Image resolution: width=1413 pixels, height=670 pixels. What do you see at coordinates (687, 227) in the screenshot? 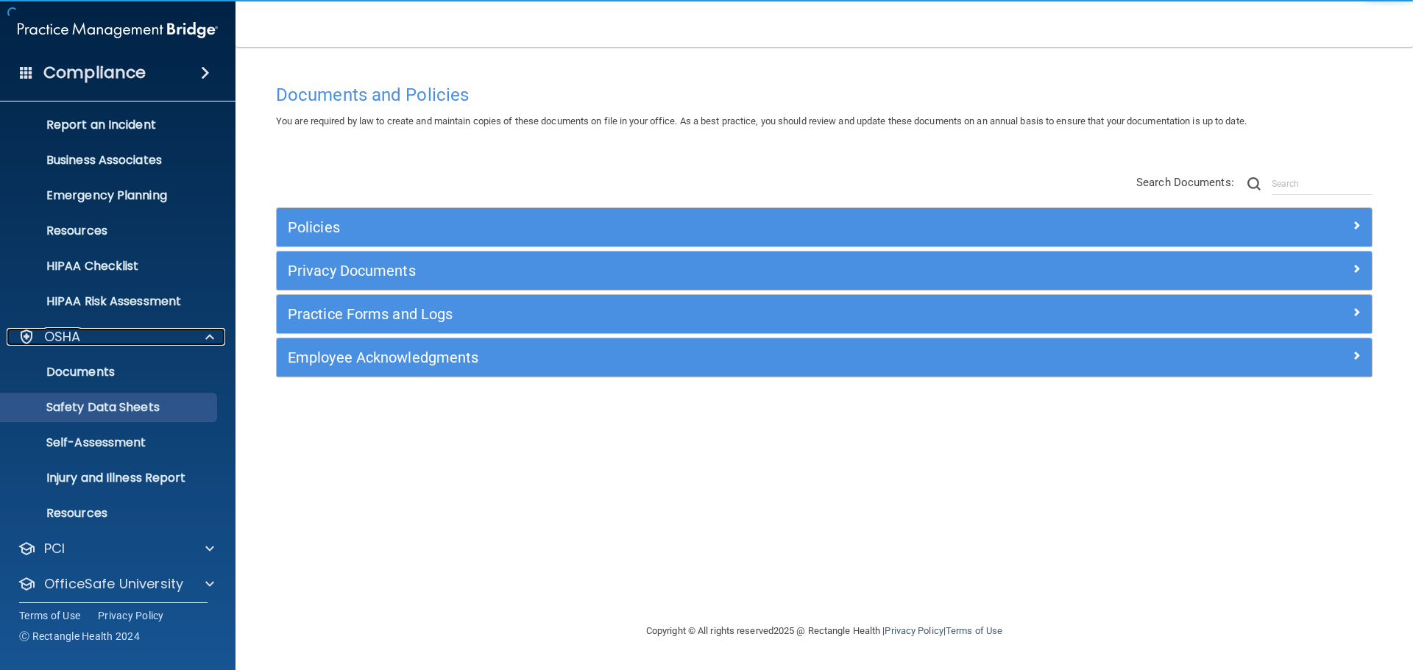
I see `h5: Policies` at bounding box center [687, 227].